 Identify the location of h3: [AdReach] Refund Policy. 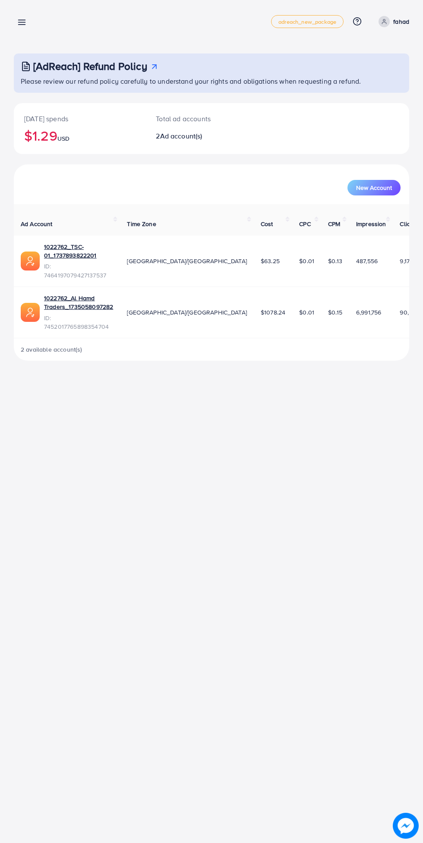
(90, 66).